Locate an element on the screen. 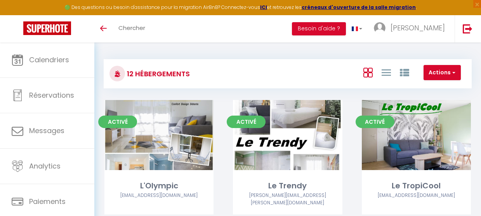 This screenshot has width=481, height=216. div: L'Olympic is located at coordinates (159, 185).